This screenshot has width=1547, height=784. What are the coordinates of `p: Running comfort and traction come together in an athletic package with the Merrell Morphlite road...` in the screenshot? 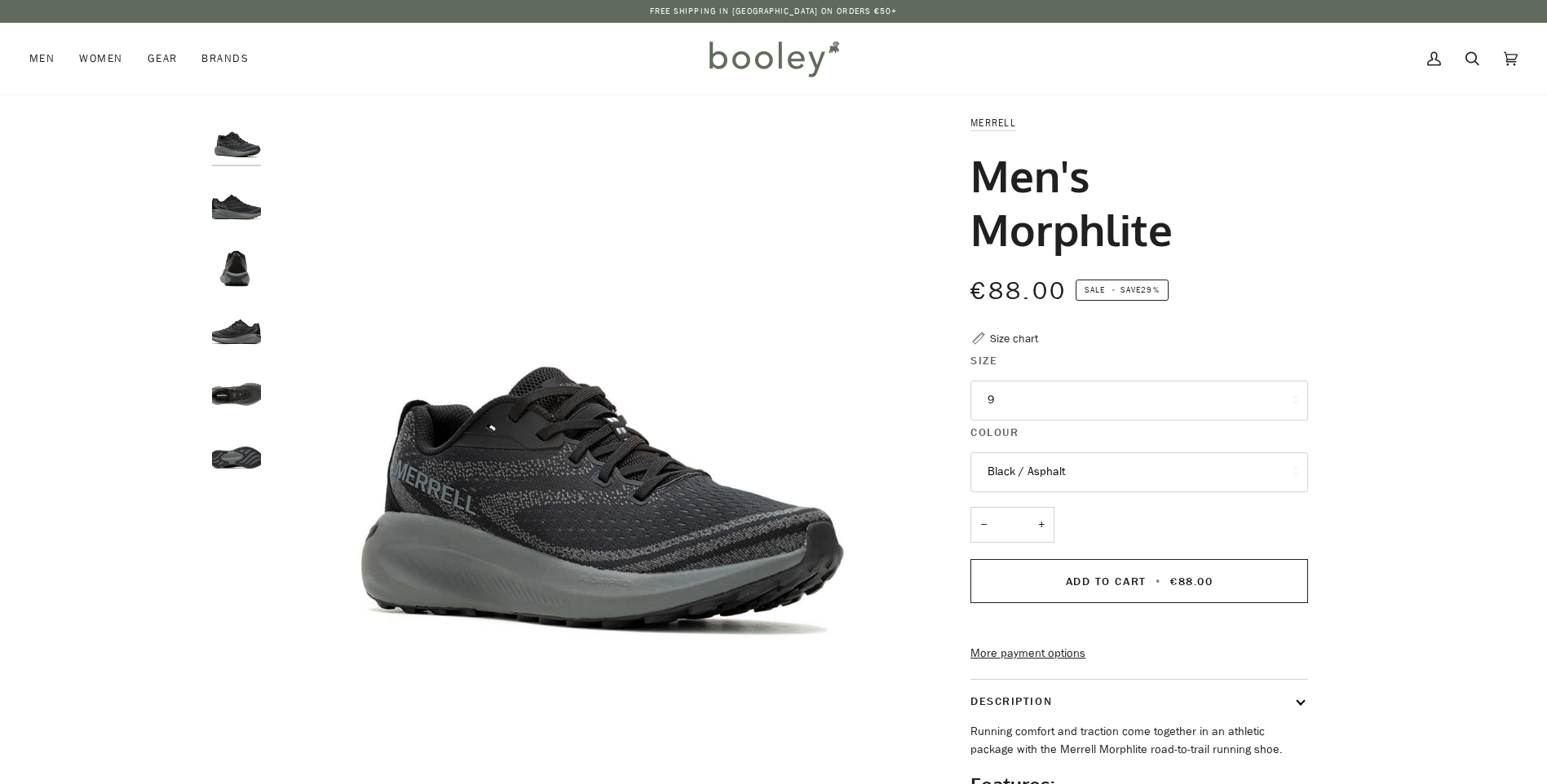 It's located at (1139, 740).